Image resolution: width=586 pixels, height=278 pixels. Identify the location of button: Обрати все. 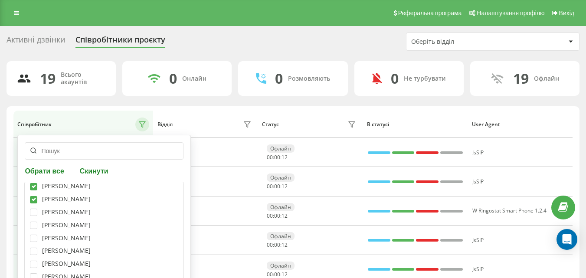
(46, 170).